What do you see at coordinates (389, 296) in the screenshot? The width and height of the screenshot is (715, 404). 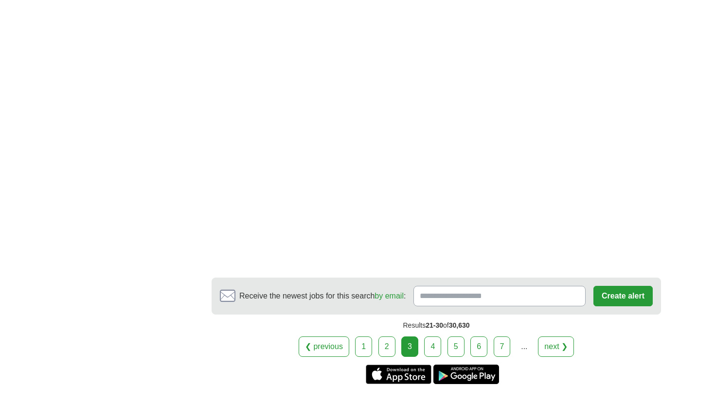 I see `a: by email` at bounding box center [389, 296].